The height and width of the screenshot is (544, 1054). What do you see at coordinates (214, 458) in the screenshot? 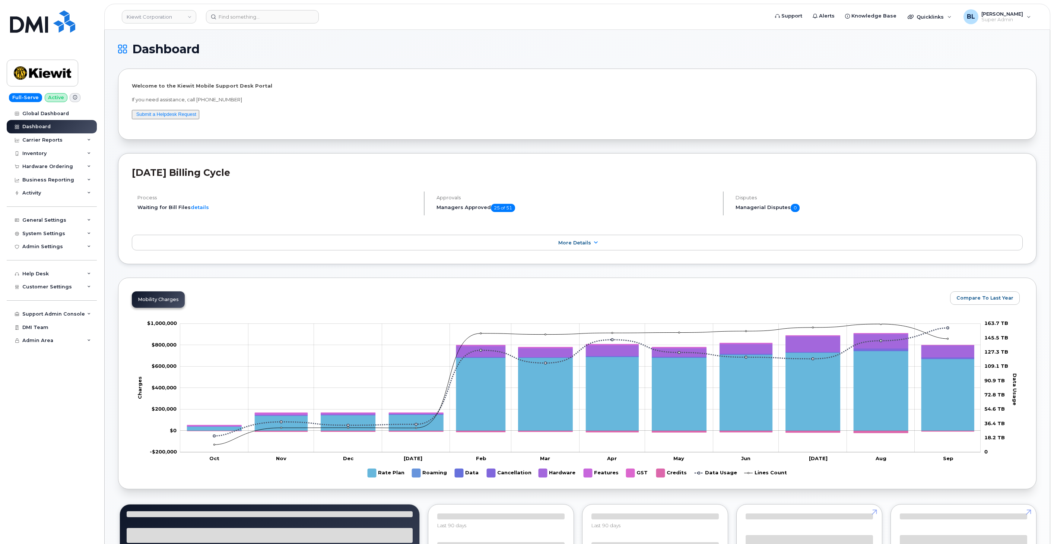
I see `tspan: Oct` at bounding box center [214, 458].